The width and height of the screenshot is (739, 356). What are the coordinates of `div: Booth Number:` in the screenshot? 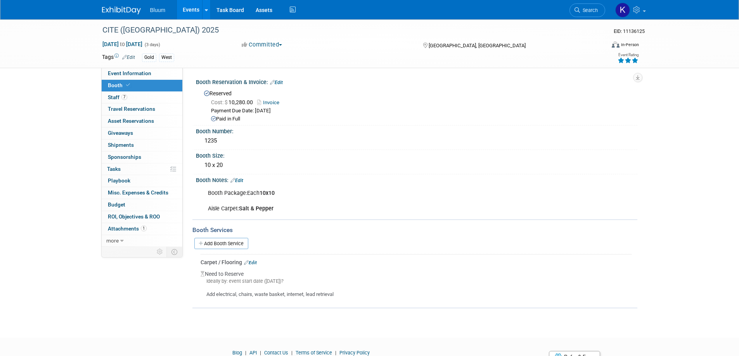 It's located at (416, 130).